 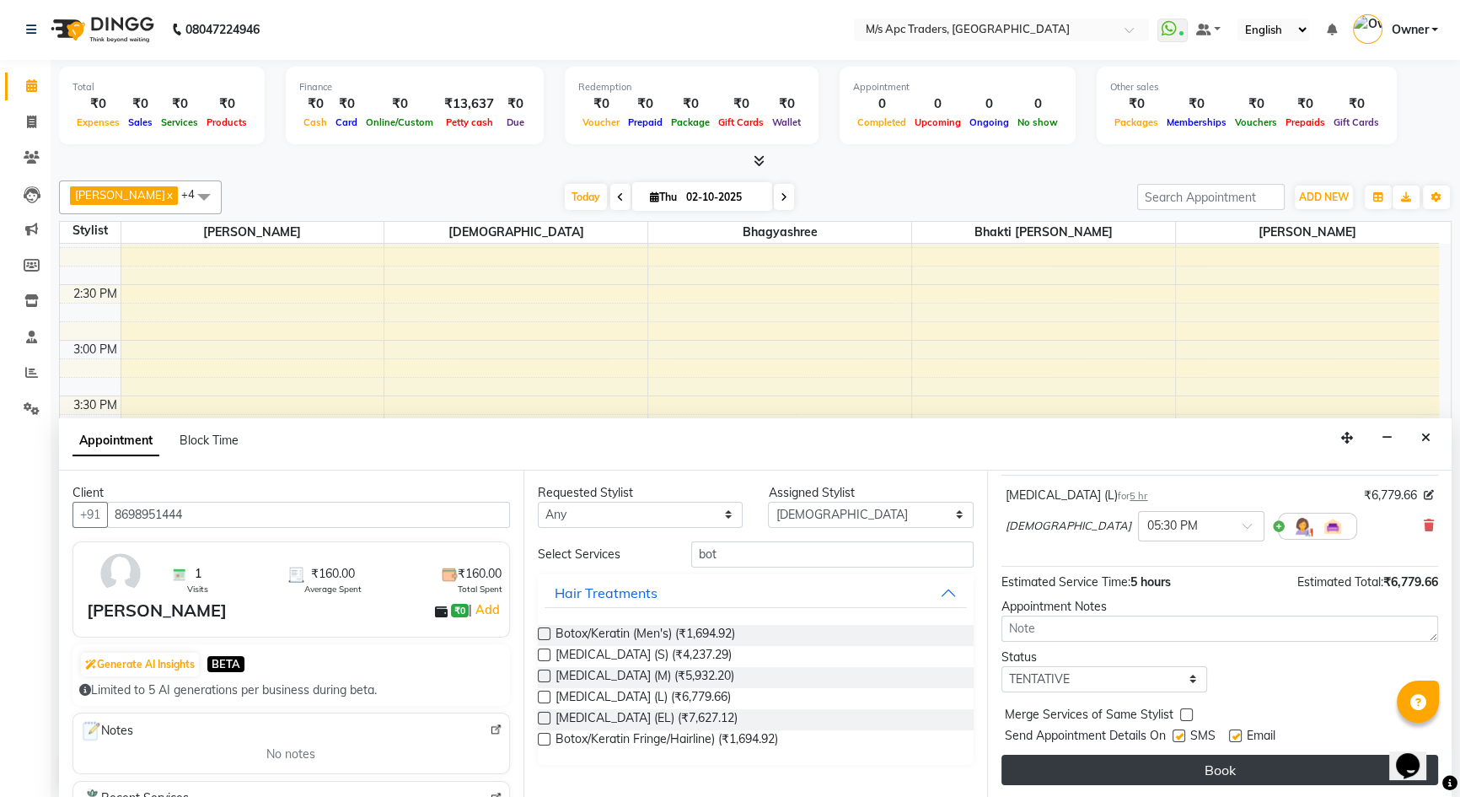 I want to click on span: Notes, so click(x=106, y=731).